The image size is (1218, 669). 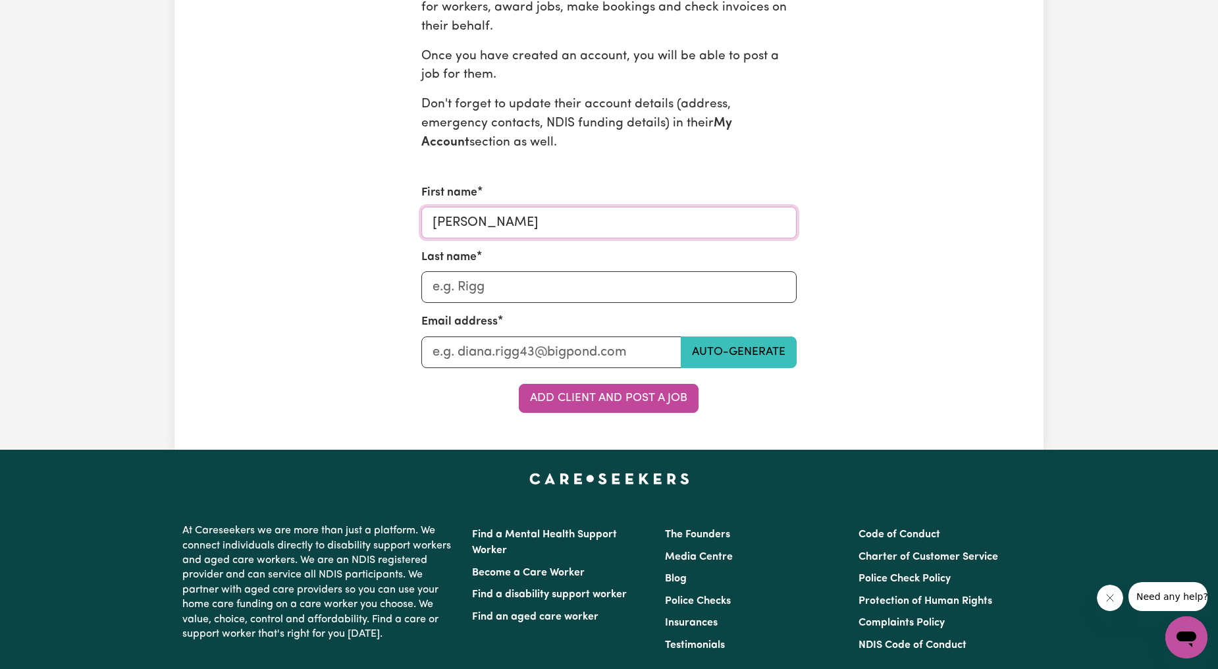 What do you see at coordinates (609, 66) in the screenshot?
I see `p: Once you have created an account, you will be able to post a job for them.` at bounding box center [609, 66].